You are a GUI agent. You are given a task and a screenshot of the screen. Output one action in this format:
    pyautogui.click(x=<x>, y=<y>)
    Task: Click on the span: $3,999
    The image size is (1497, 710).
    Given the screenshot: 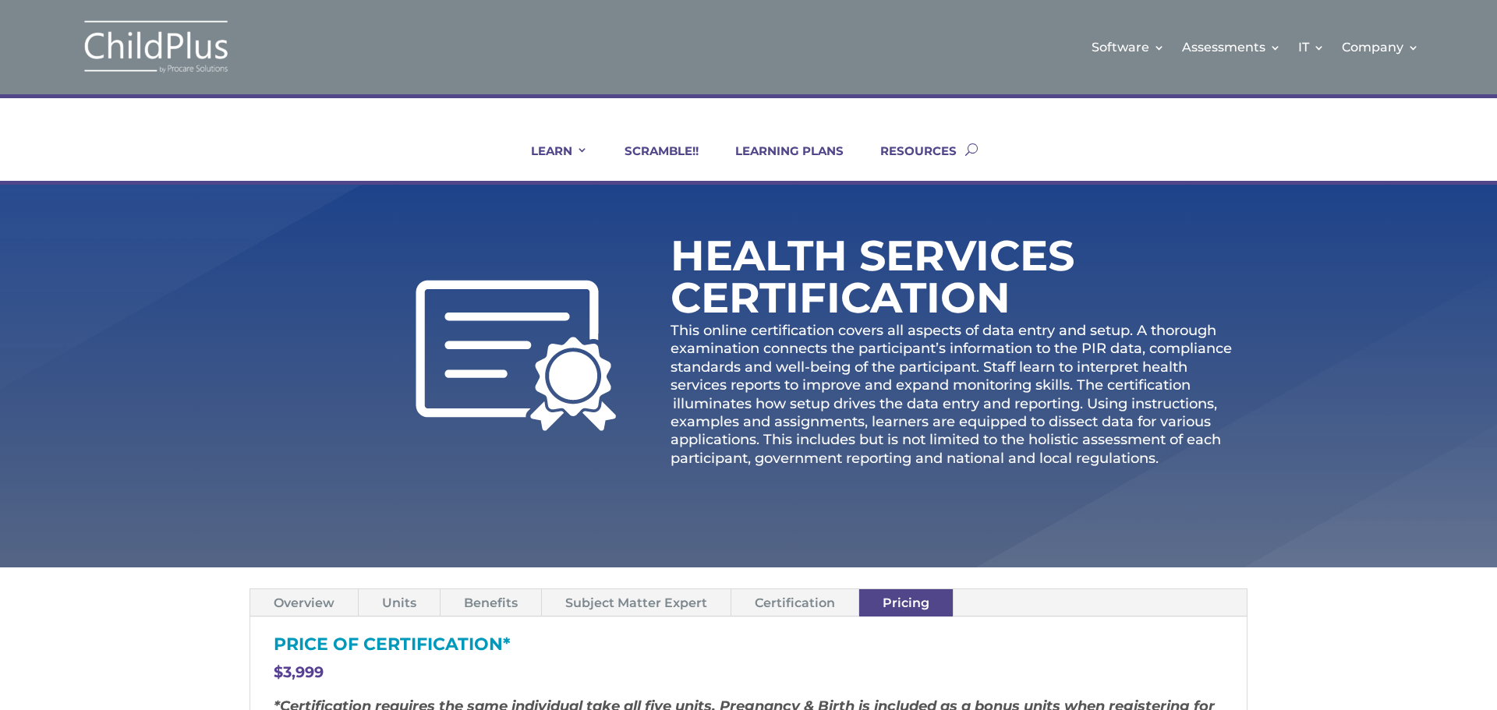 What is the action you would take?
    pyautogui.click(x=299, y=672)
    